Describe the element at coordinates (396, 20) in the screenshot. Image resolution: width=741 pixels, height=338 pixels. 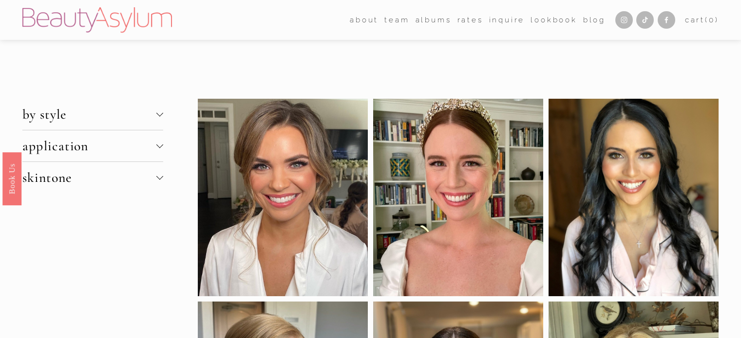
I see `span: team` at that location.